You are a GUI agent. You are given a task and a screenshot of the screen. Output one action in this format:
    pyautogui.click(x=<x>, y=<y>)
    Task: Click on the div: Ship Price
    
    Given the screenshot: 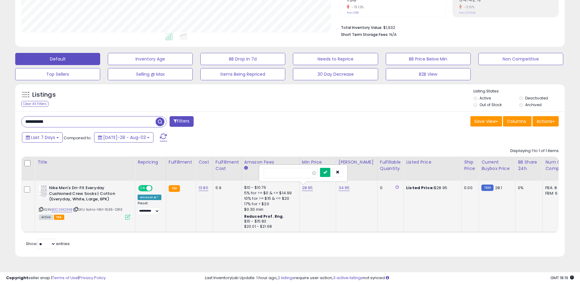 What is the action you would take?
    pyautogui.click(x=470, y=166)
    